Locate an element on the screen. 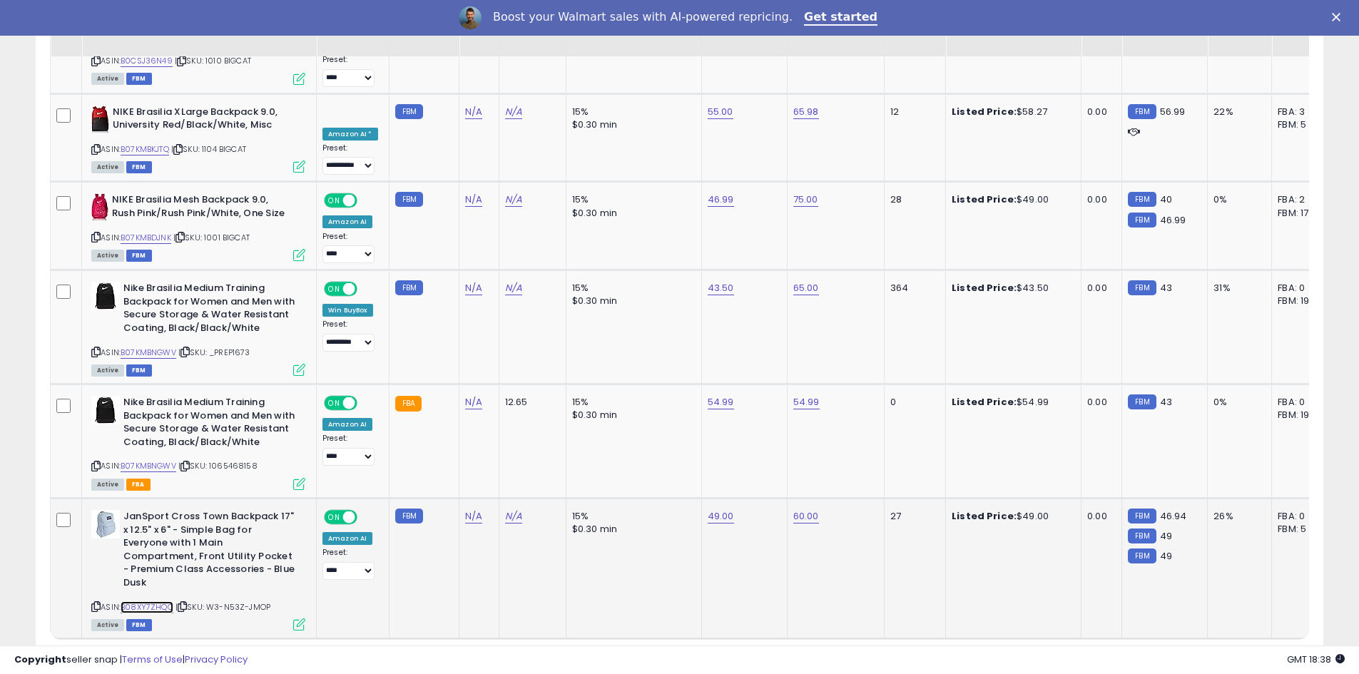 The height and width of the screenshot is (674, 1359). img: Profile image for Adrian is located at coordinates (470, 18).